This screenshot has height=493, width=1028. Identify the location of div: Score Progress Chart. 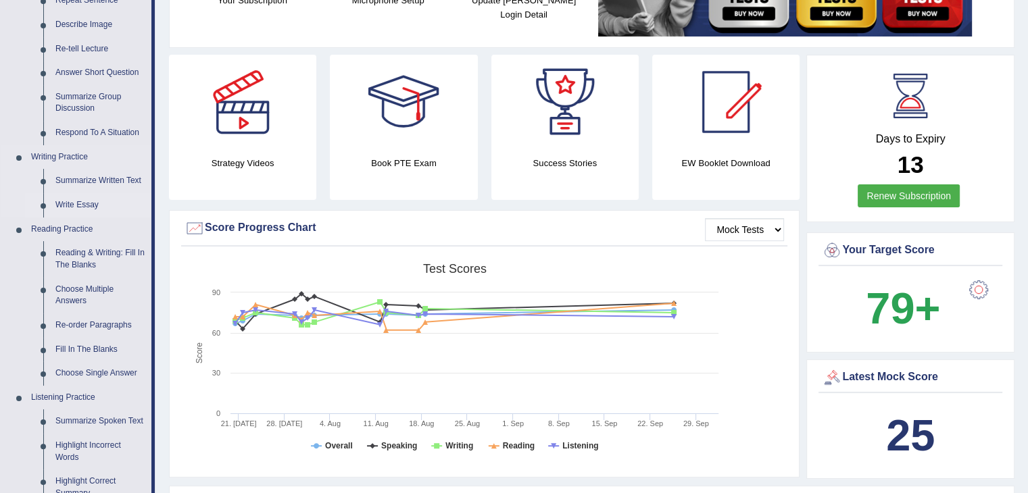
(484, 228).